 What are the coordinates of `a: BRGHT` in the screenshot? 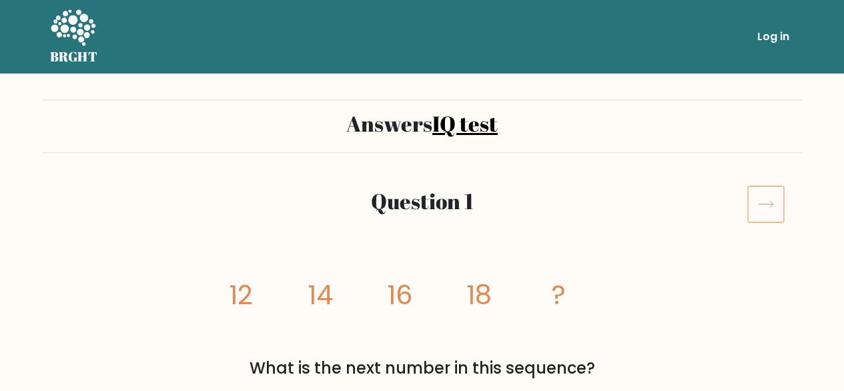 It's located at (74, 37).